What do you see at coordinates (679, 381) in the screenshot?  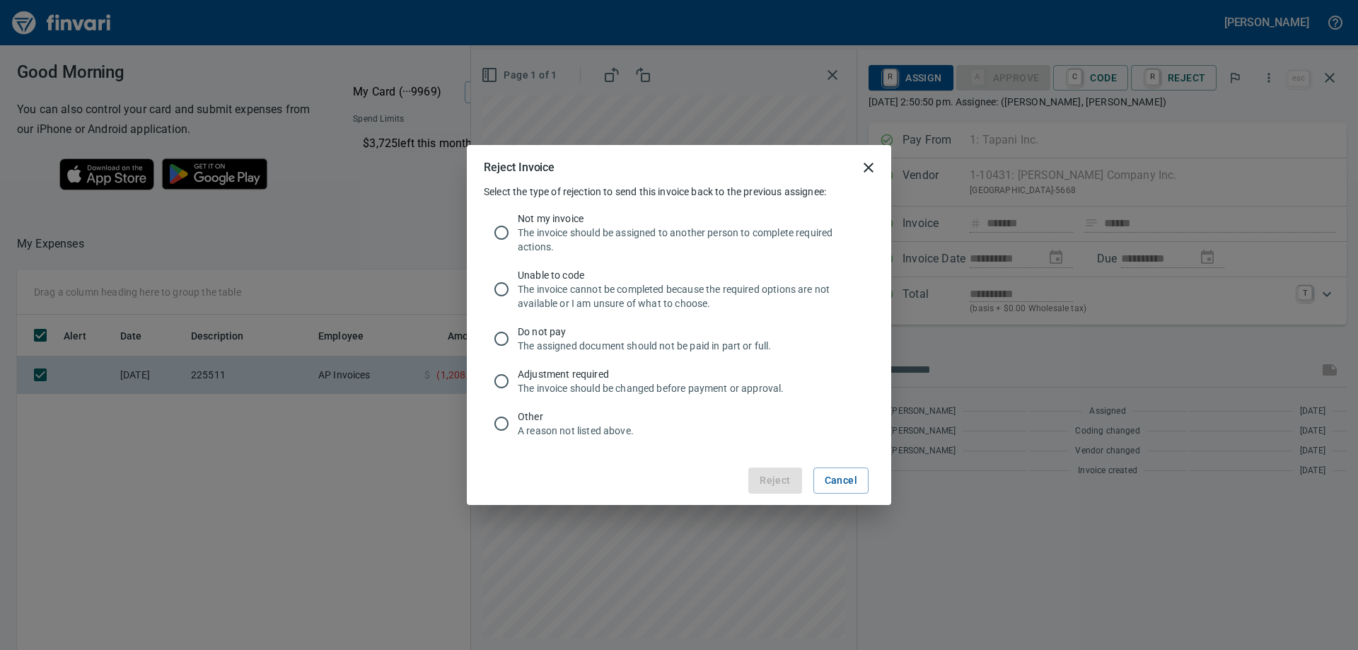 I see `div: Adjustment requiredThe invoice should be changed before payment or approval.` at bounding box center [679, 381].